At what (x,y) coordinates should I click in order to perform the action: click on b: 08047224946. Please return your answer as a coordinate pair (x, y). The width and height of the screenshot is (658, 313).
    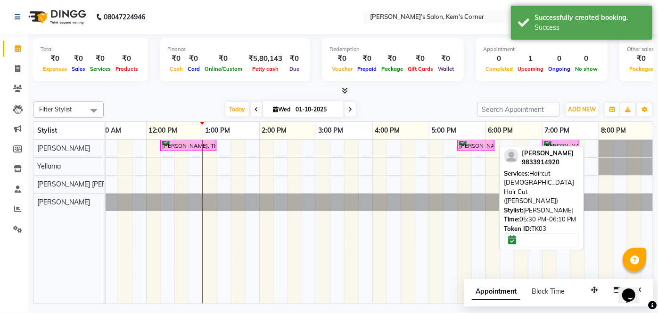
    Looking at the image, I should click on (124, 17).